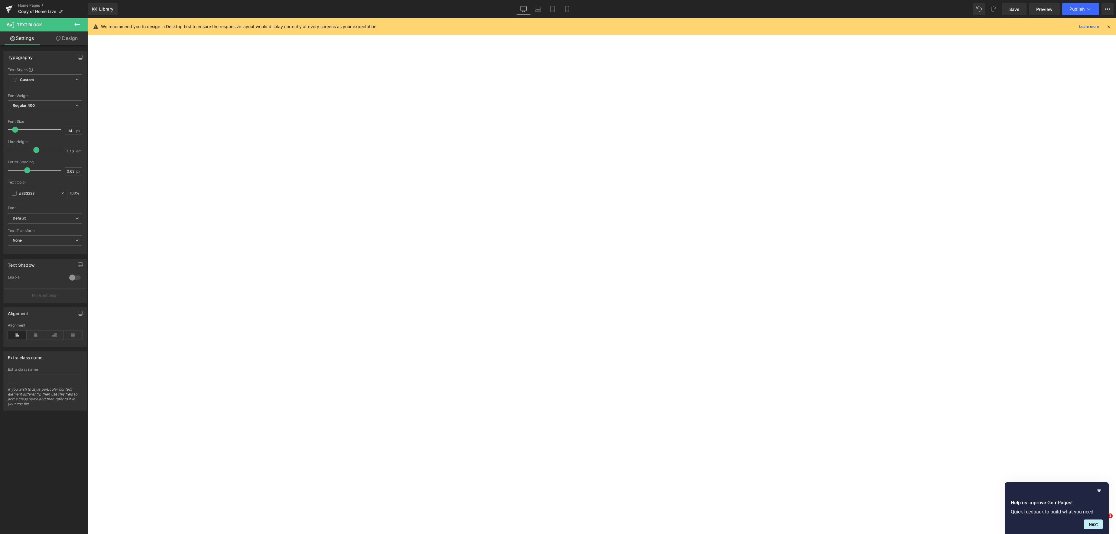 The width and height of the screenshot is (1116, 534). What do you see at coordinates (1057, 508) in the screenshot?
I see `div: Help us improve GemPages!` at bounding box center [1057, 508].